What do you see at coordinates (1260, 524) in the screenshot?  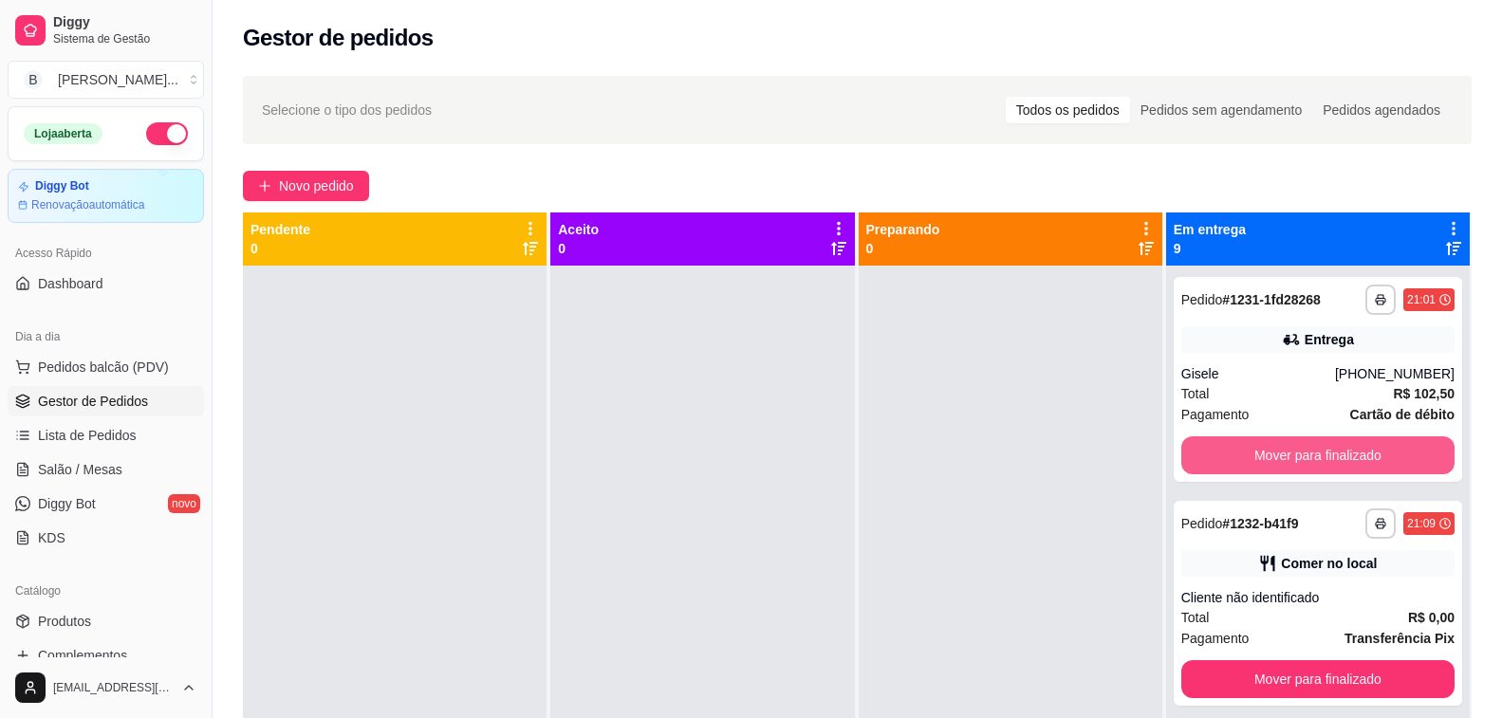 I see `strong: # 1232-b41f9` at bounding box center [1260, 524].